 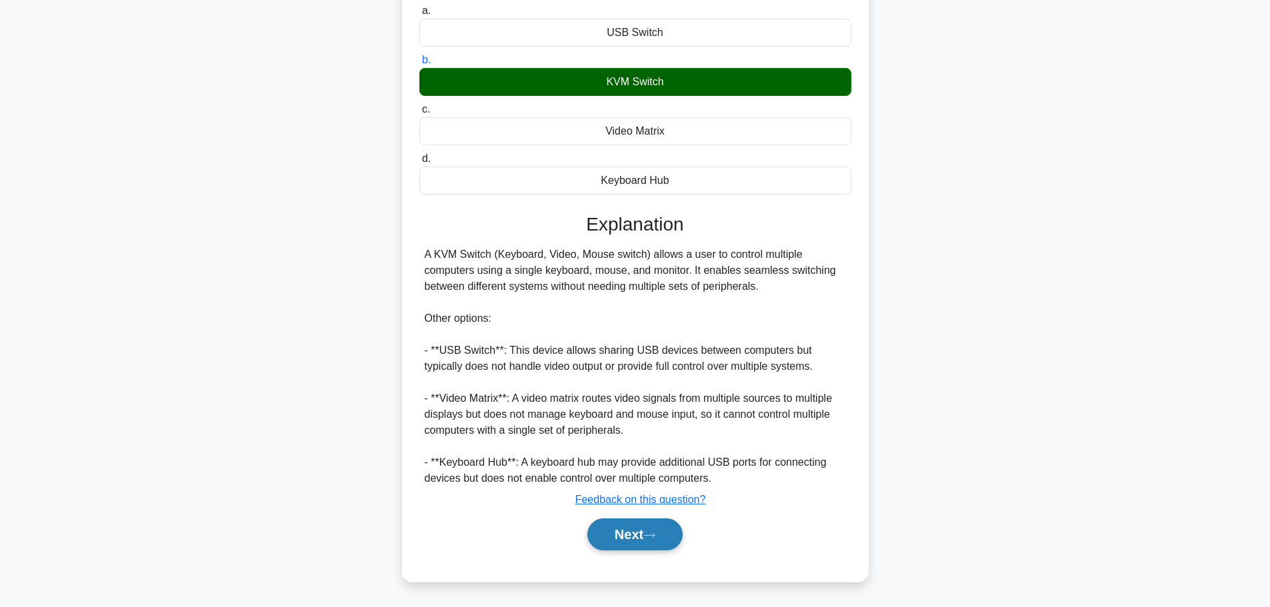 I want to click on div: KVM Switch, so click(x=635, y=82).